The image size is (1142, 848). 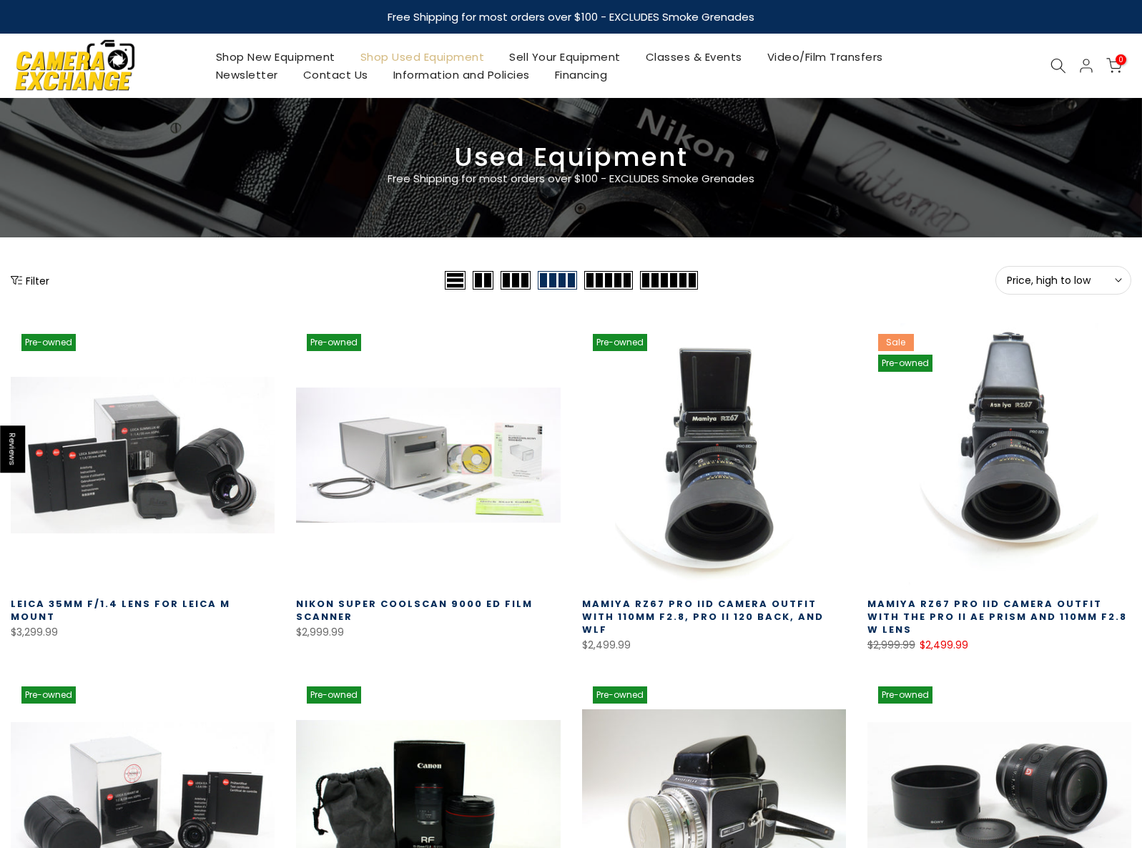 What do you see at coordinates (581, 74) in the screenshot?
I see `a: Financing` at bounding box center [581, 74].